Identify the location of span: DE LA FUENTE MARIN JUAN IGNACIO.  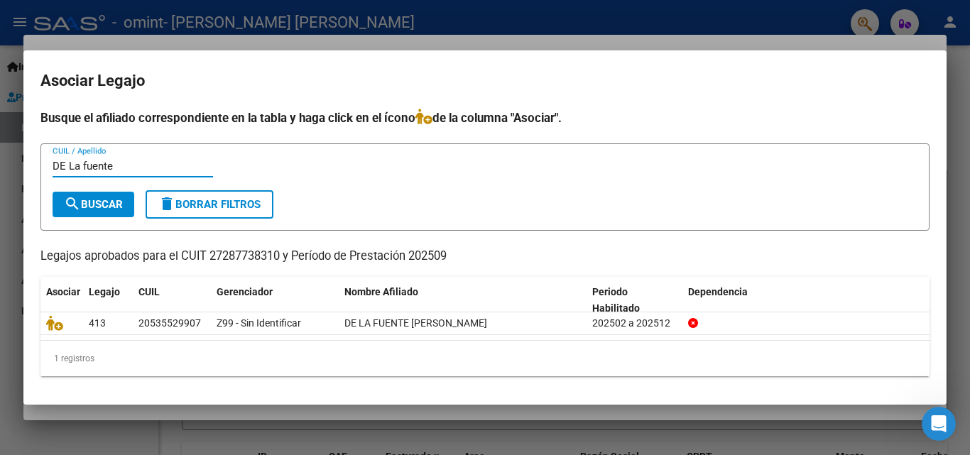
(415, 323).